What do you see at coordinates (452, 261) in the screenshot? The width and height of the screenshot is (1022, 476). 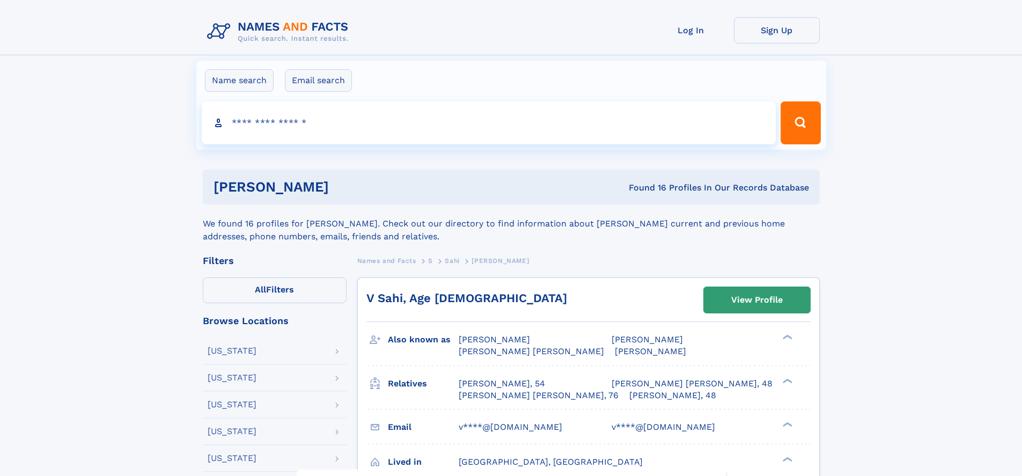 I see `span: Sahi` at bounding box center [452, 261].